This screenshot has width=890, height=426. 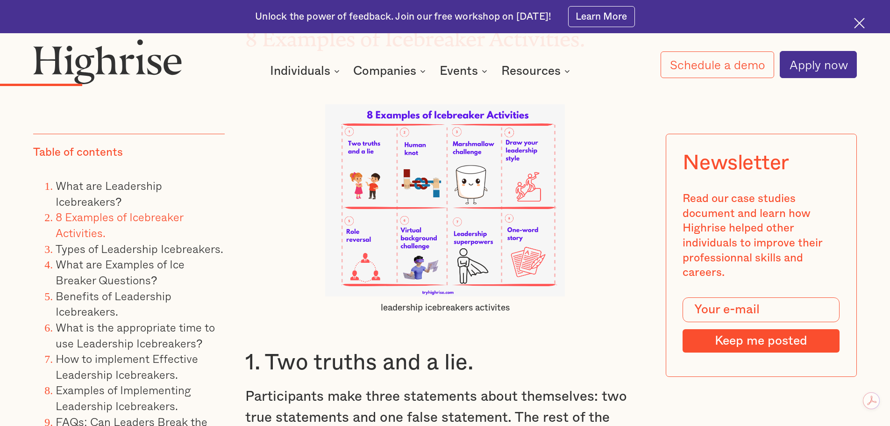 I want to click on figcaption: leadership icebreakers activites, so click(x=445, y=308).